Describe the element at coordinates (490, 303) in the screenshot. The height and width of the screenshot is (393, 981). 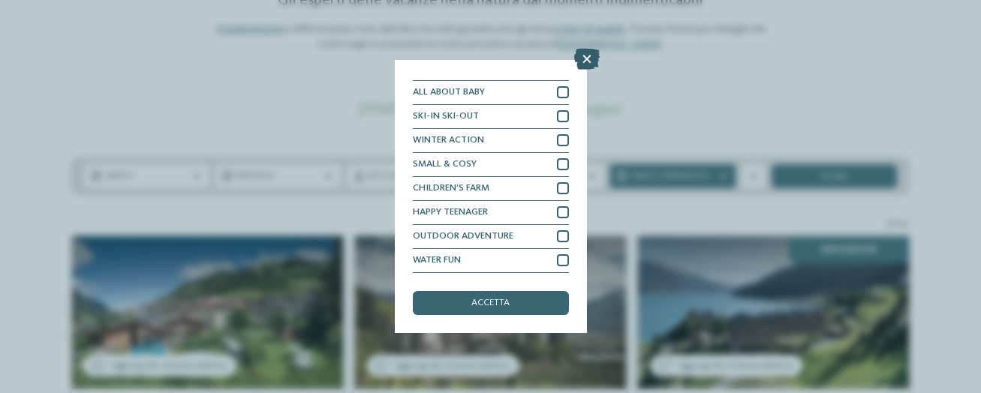
I see `span: accetta` at that location.